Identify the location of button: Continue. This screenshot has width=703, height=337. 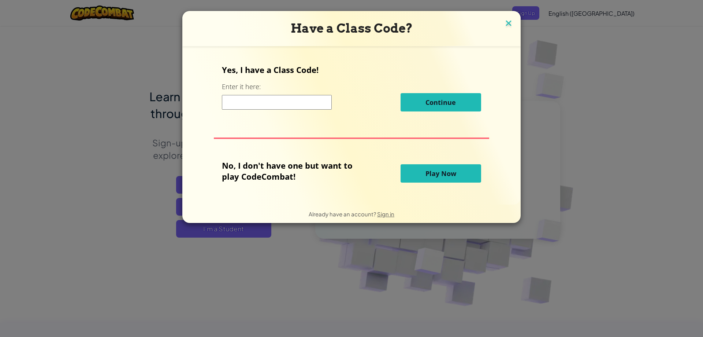
(441, 102).